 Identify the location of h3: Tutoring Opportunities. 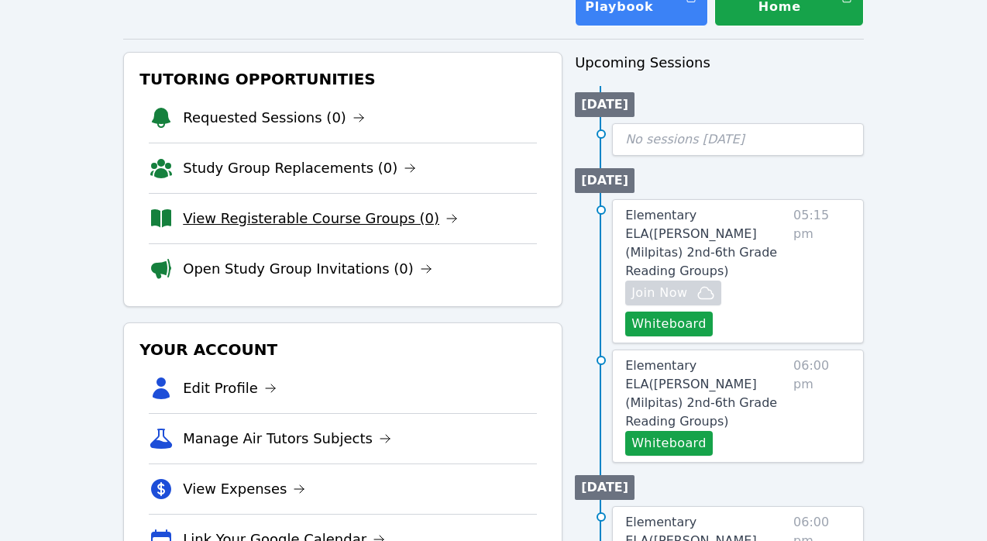
(342, 79).